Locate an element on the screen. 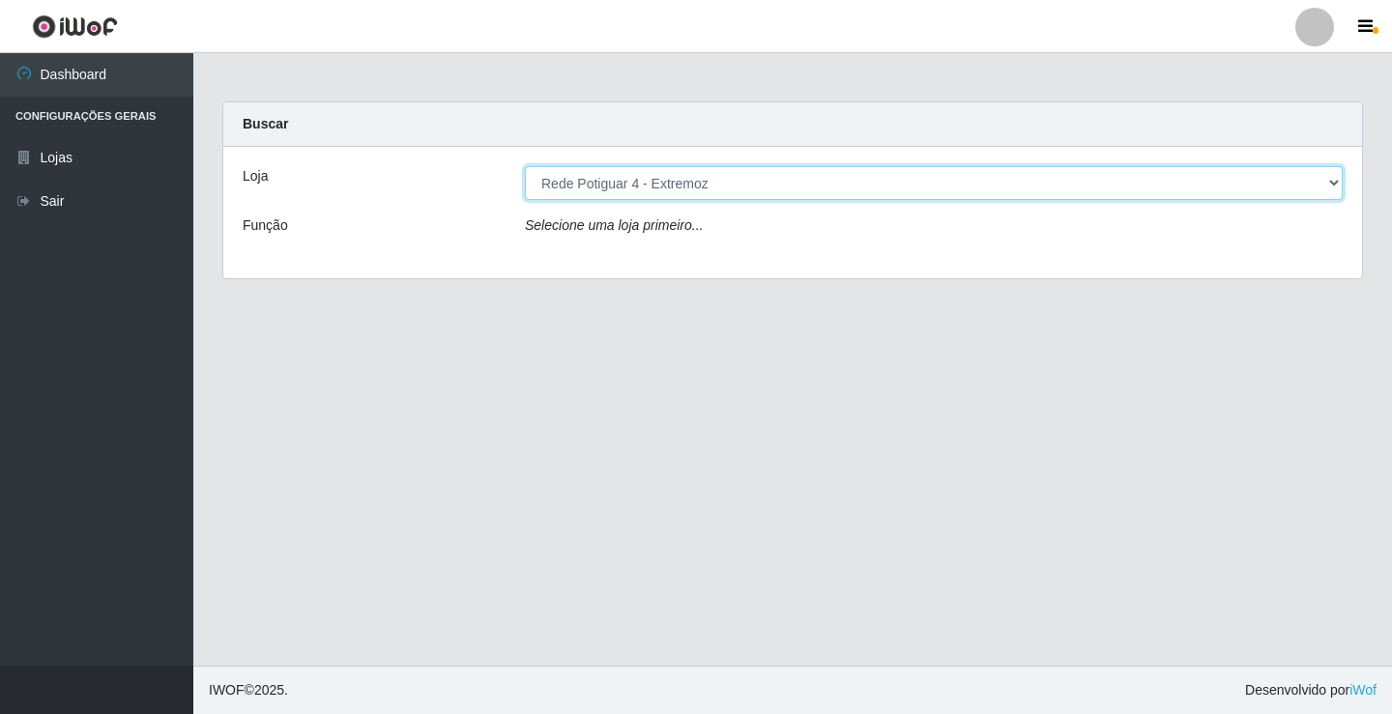 The height and width of the screenshot is (714, 1392). img: CoreUI Logo is located at coordinates (74, 26).